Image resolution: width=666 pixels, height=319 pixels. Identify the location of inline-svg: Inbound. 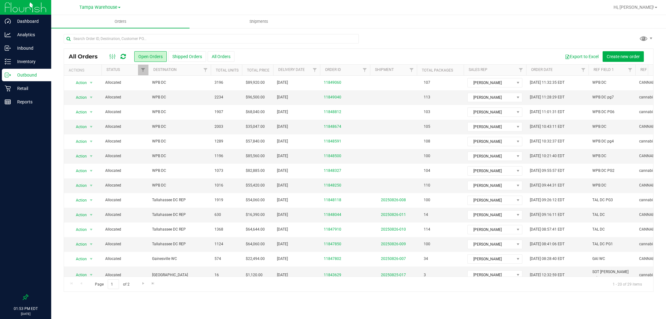
(8, 48).